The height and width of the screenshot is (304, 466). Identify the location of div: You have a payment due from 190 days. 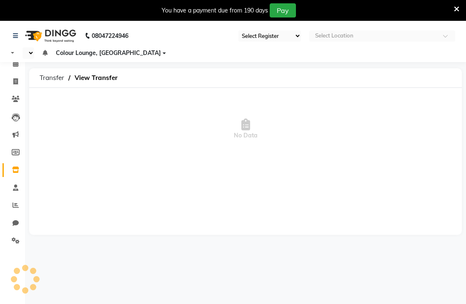
(215, 10).